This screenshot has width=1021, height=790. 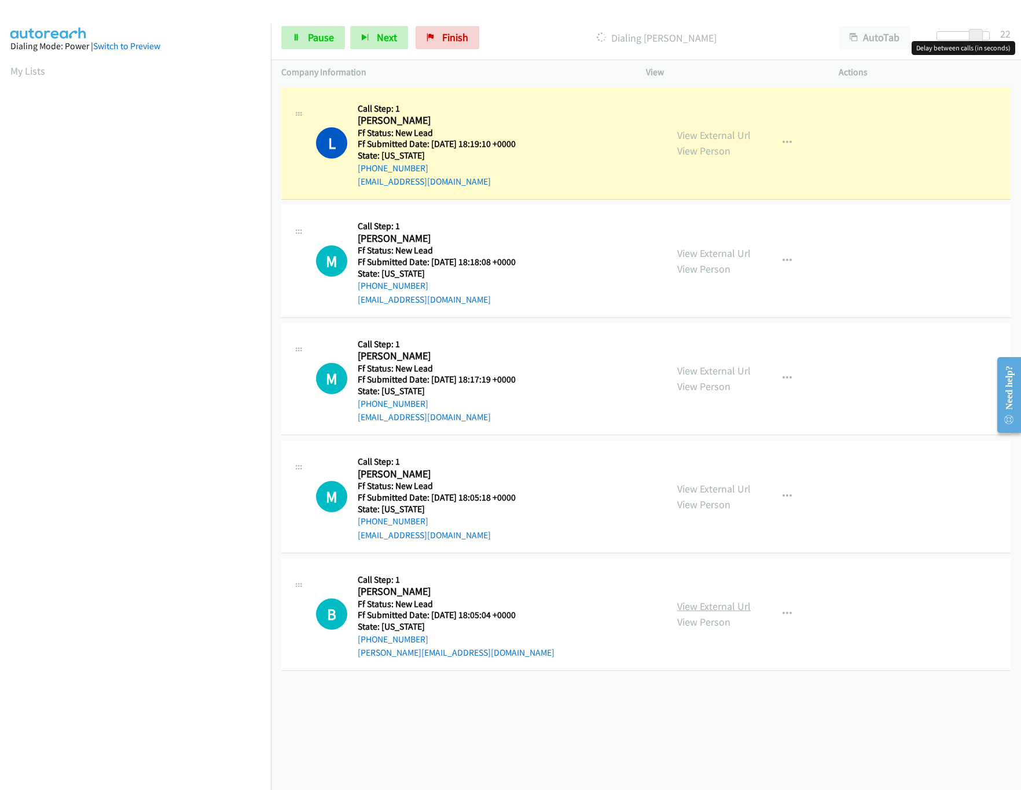 I want to click on p: Company Information, so click(x=453, y=72).